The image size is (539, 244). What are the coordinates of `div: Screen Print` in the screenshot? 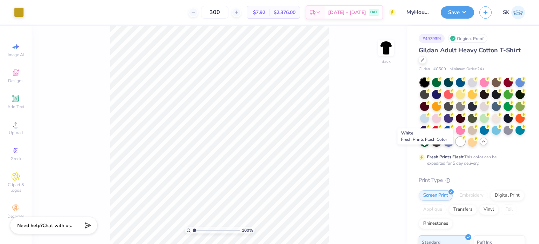 It's located at (435, 195).